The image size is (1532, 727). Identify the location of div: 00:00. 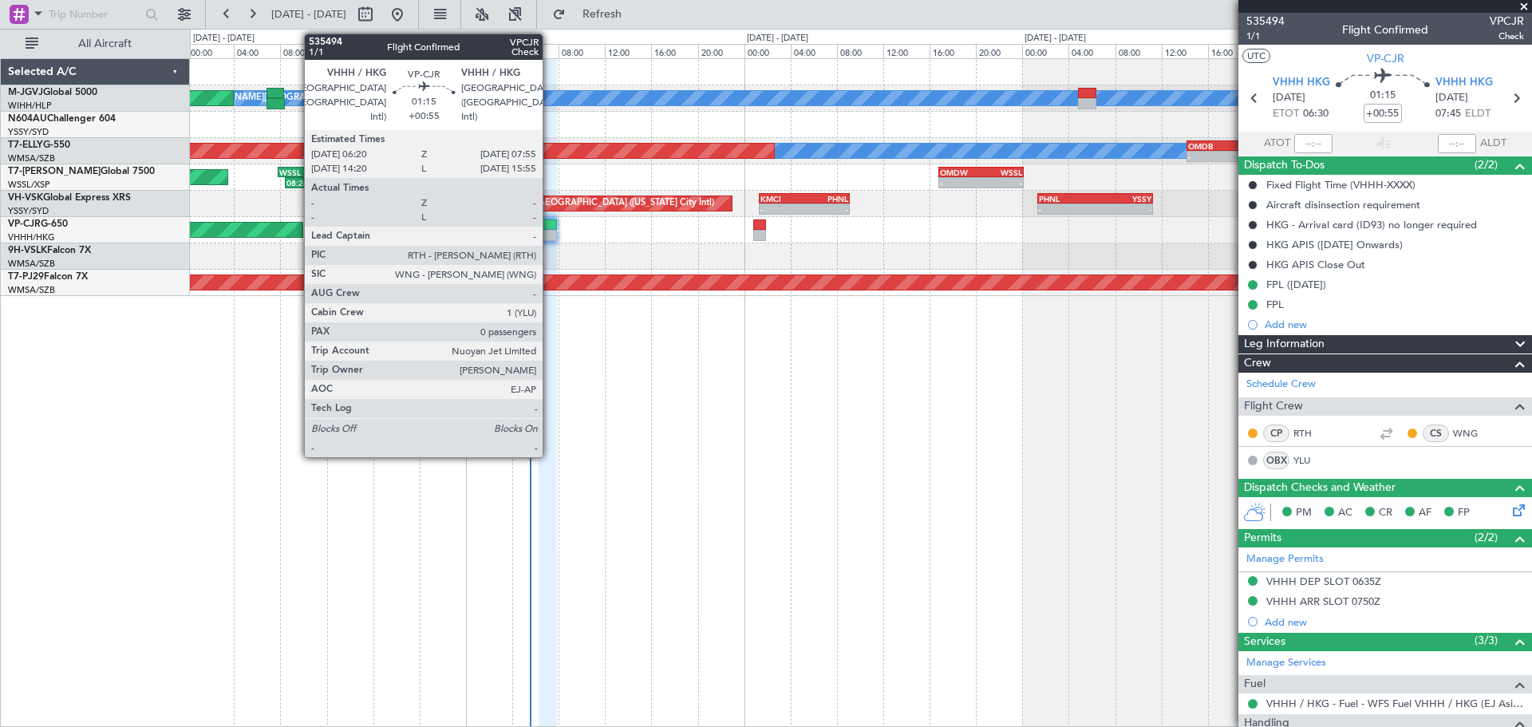
(489, 51).